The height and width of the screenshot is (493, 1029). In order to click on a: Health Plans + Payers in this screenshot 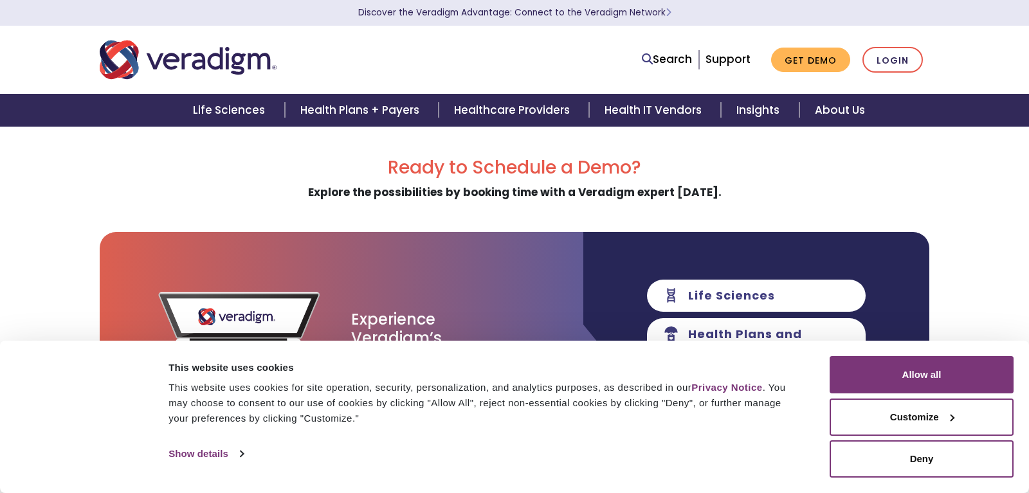, I will do `click(362, 110)`.